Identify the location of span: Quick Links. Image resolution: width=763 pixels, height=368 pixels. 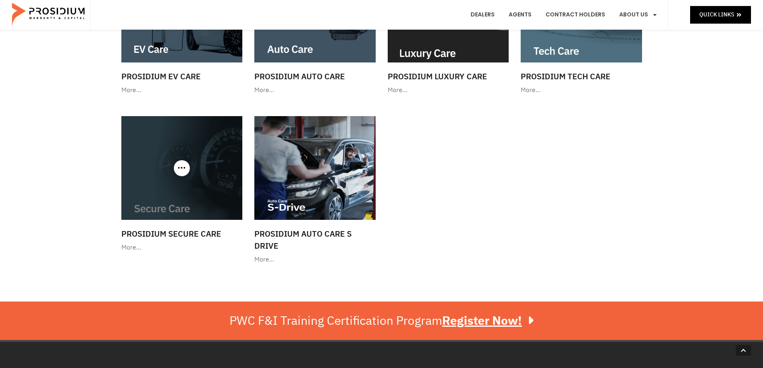
(717, 14).